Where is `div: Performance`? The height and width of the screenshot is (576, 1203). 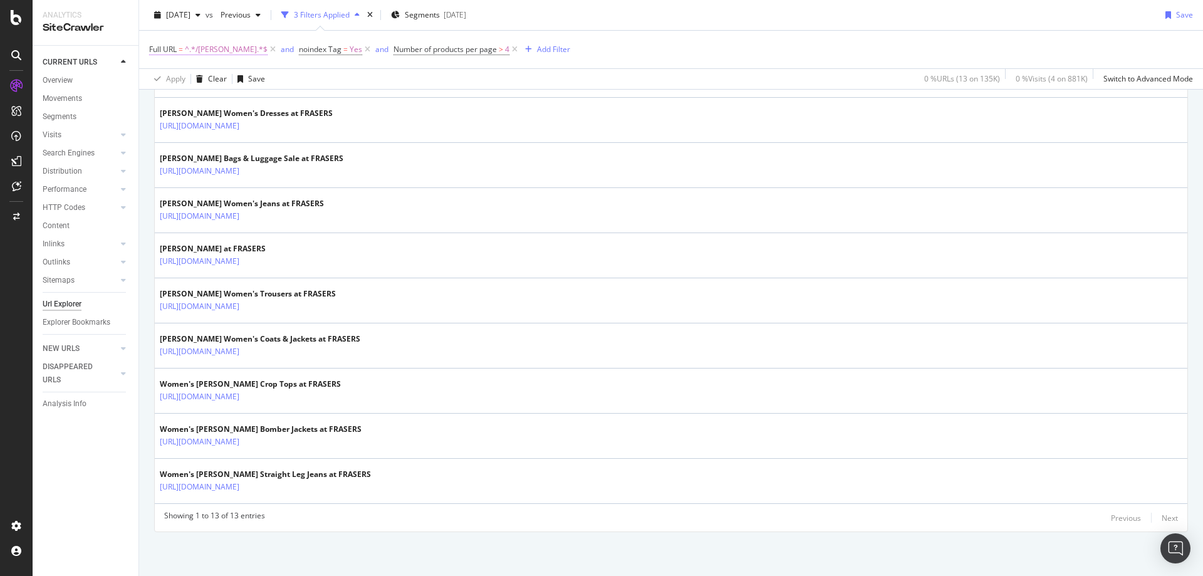
div: Performance is located at coordinates (65, 189).